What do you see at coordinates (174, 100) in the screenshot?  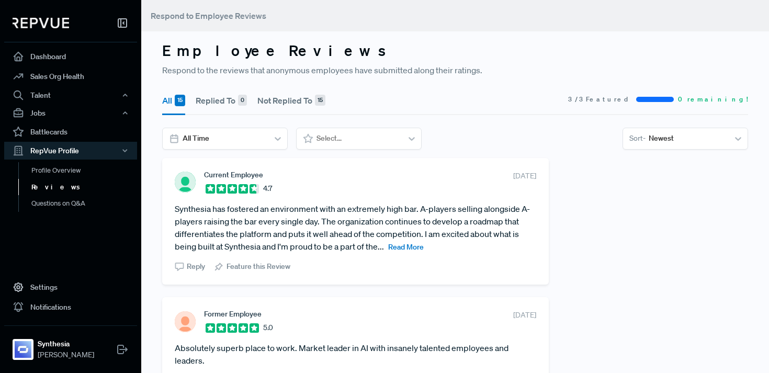 I see `button: All 15` at bounding box center [174, 100].